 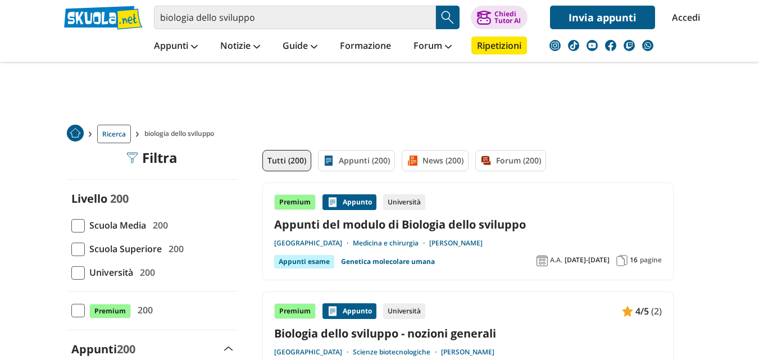 What do you see at coordinates (388, 262) in the screenshot?
I see `a: Genetica molecolare umana` at bounding box center [388, 262].